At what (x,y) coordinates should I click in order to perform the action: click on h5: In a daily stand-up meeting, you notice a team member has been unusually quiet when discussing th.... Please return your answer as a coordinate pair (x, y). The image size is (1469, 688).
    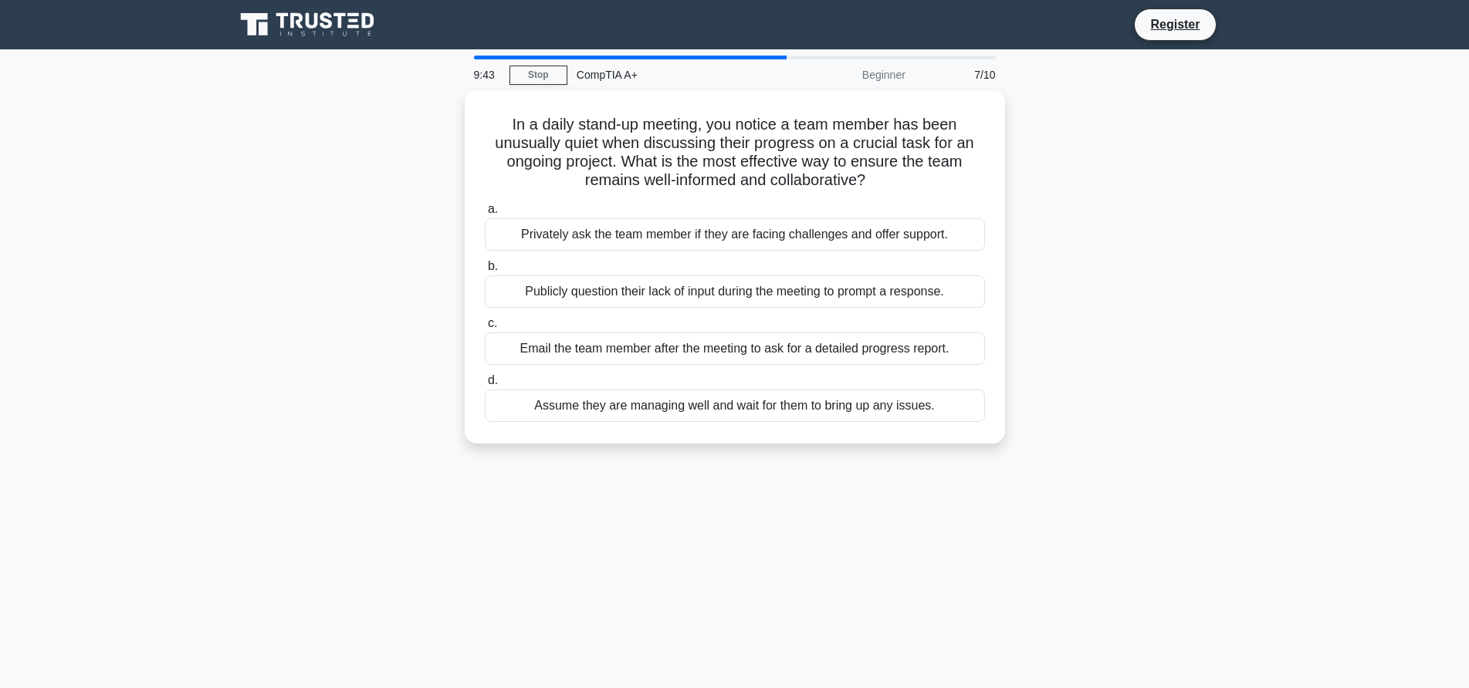
    Looking at the image, I should click on (735, 153).